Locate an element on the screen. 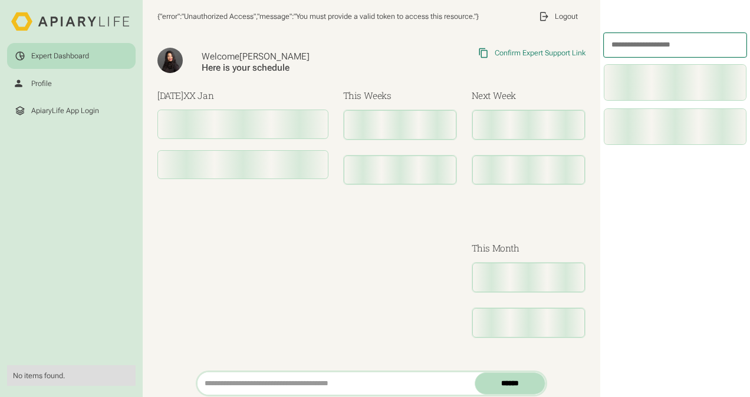 The width and height of the screenshot is (750, 397). a: Logout is located at coordinates (558, 16).